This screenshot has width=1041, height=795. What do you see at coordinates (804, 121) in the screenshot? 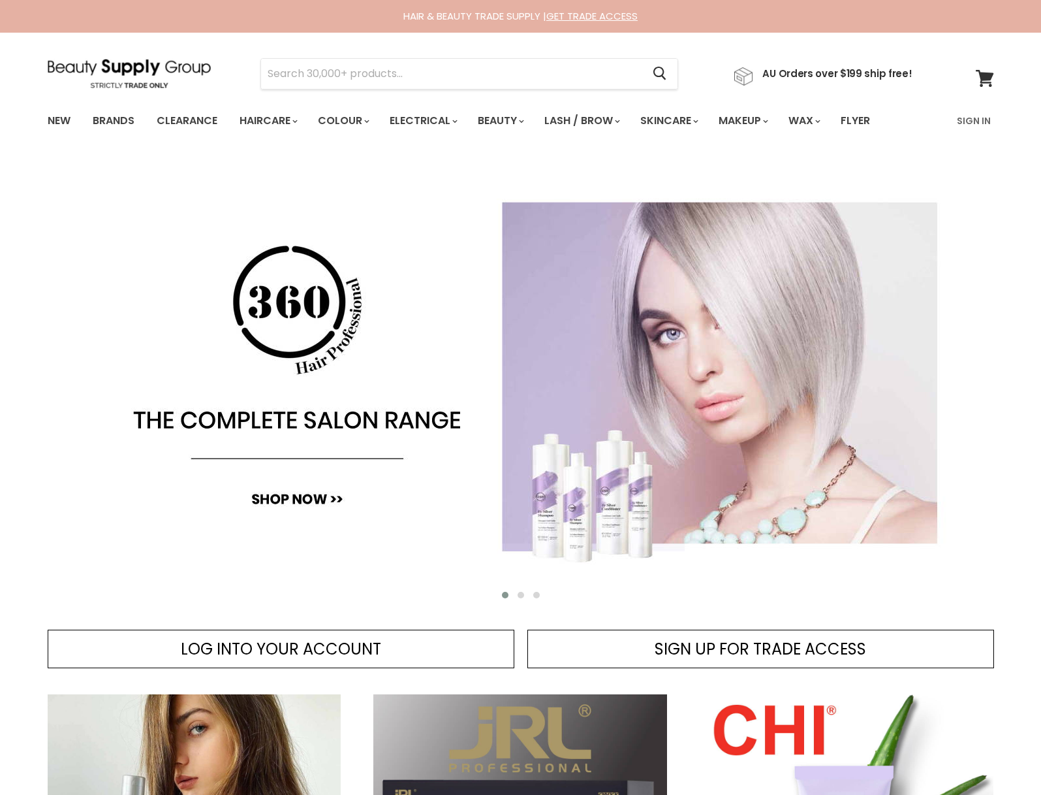
I see `a: Wax` at bounding box center [804, 121].